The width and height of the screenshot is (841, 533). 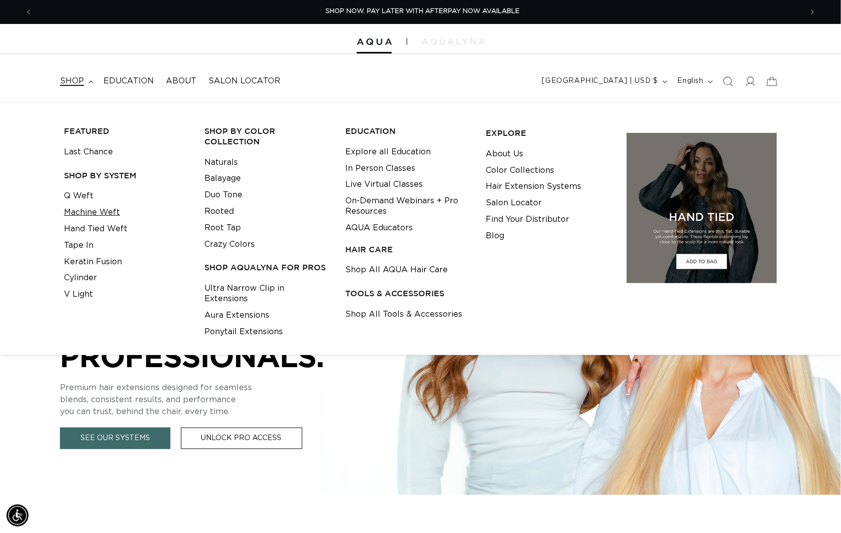 I want to click on a: Last Chance, so click(x=88, y=152).